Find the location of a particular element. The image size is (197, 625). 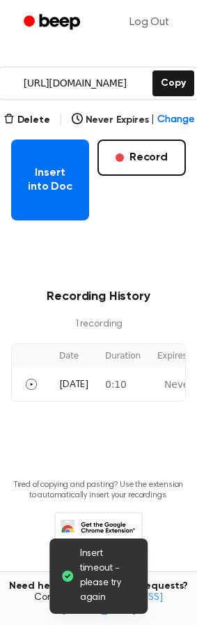

span: Change is located at coordinates (176, 120).